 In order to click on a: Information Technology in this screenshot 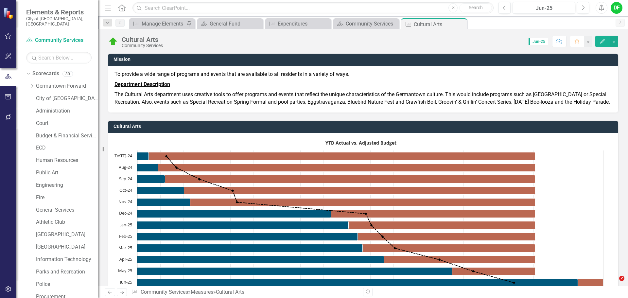, I will do `click(67, 259)`.